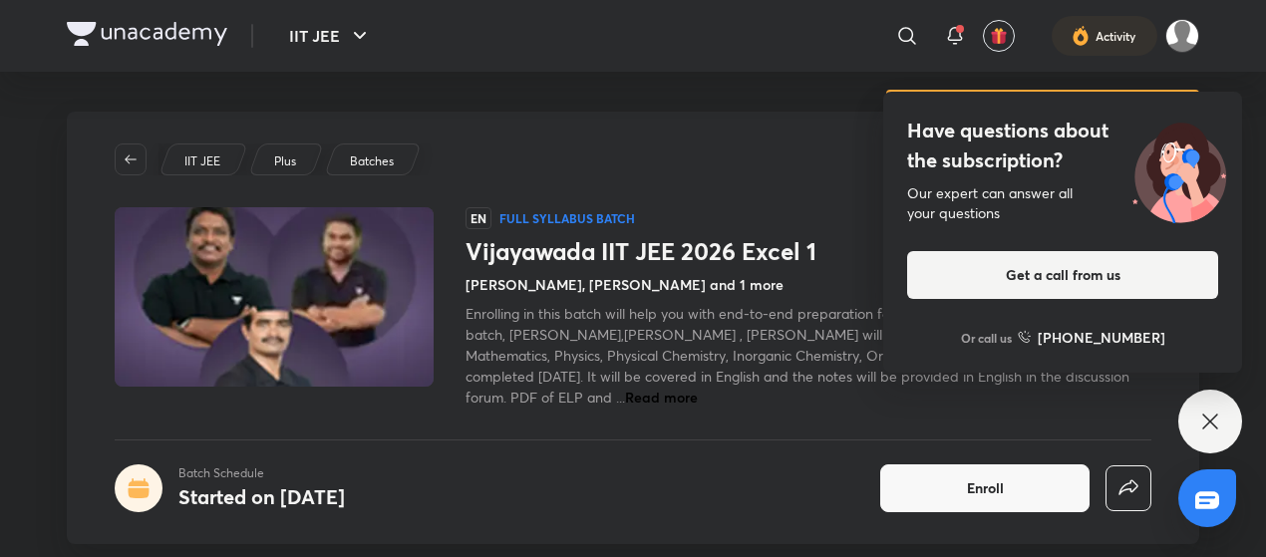 The height and width of the screenshot is (557, 1266). I want to click on span: Enroll, so click(985, 488).